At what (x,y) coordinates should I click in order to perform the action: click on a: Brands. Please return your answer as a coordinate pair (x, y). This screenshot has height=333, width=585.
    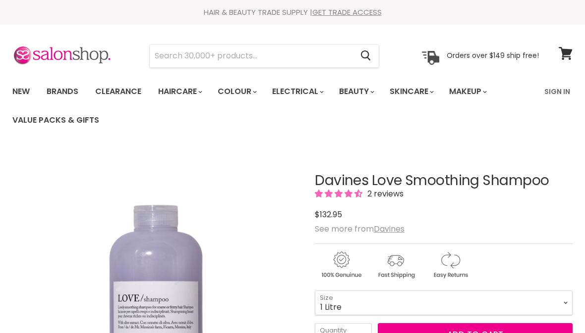
    Looking at the image, I should click on (62, 92).